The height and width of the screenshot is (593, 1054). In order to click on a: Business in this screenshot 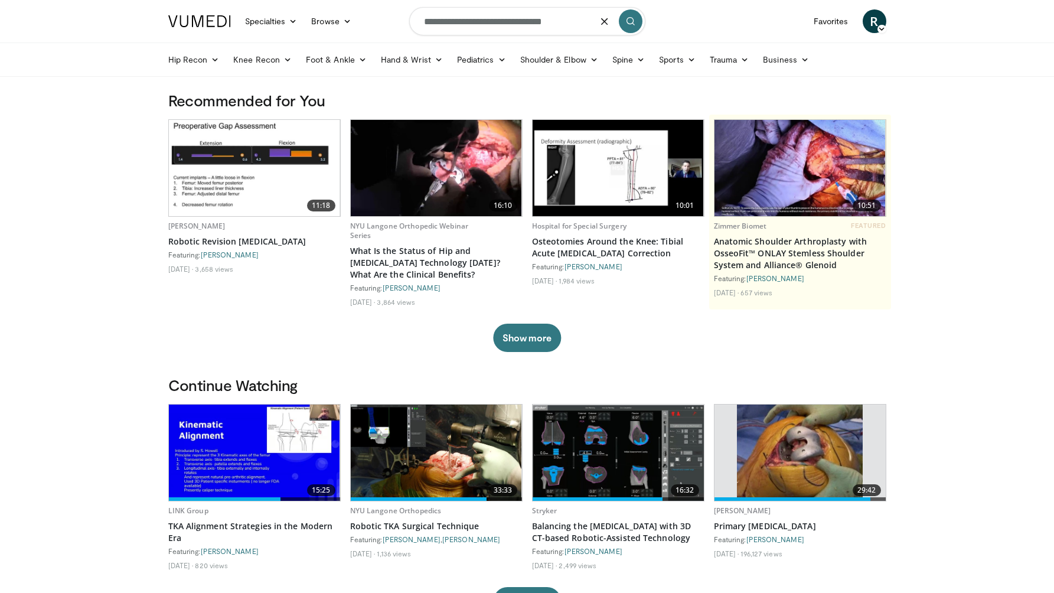, I will do `click(786, 60)`.